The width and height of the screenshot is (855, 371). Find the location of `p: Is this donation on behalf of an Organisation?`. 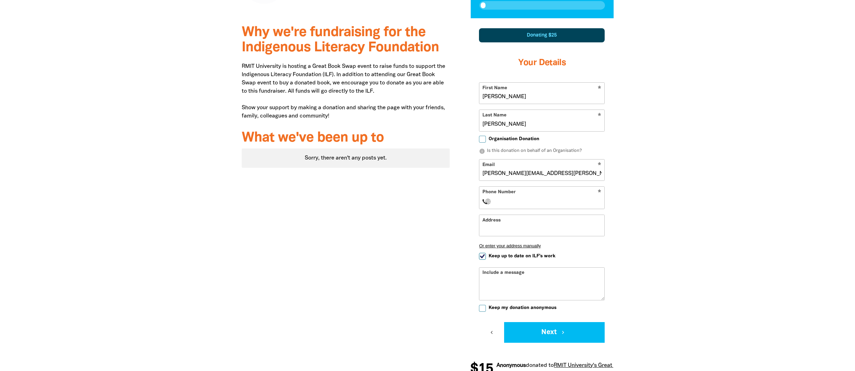

p: Is this donation on behalf of an Organisation? is located at coordinates (542, 151).